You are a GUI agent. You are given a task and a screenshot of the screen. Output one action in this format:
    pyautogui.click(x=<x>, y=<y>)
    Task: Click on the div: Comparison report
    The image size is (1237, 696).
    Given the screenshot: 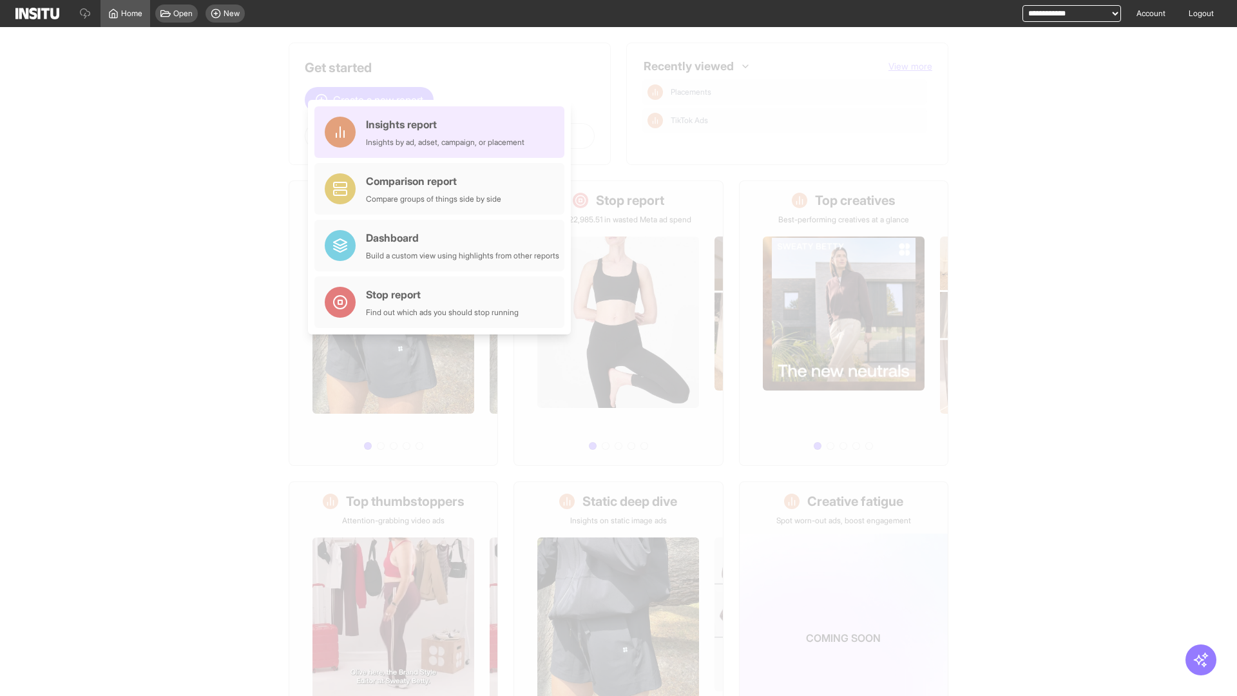 What is the action you would take?
    pyautogui.click(x=434, y=181)
    